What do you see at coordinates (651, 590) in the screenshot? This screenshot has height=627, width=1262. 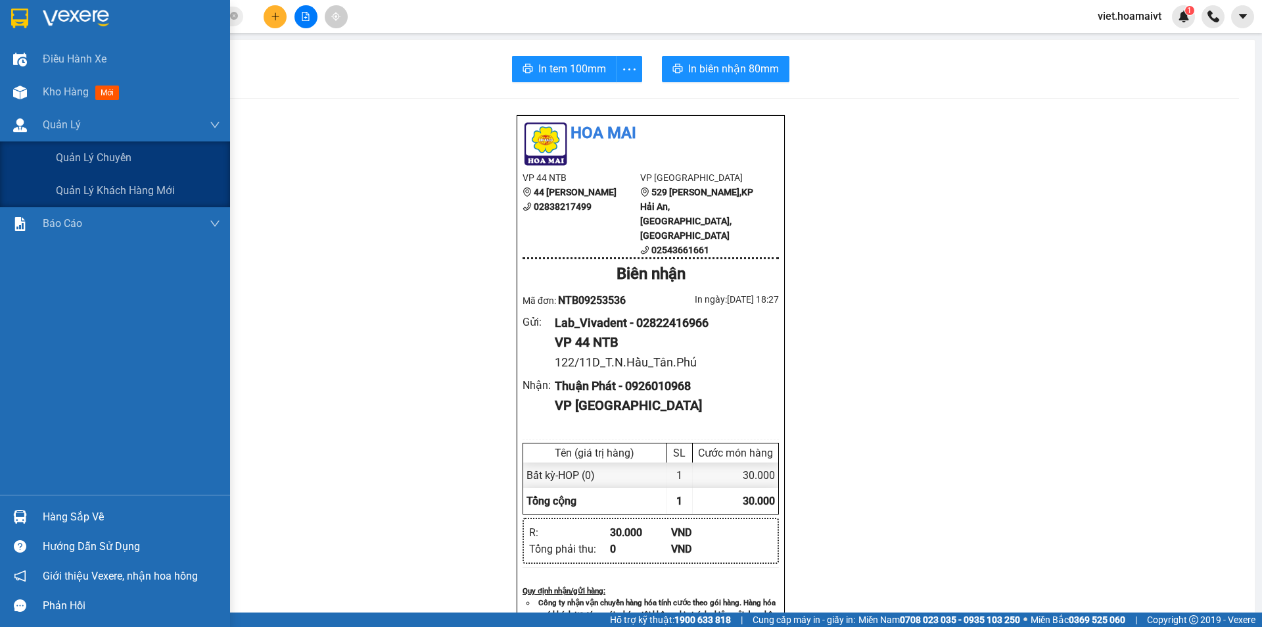 I see `div: Quy định nhận/gửi hàng :` at bounding box center [651, 590].